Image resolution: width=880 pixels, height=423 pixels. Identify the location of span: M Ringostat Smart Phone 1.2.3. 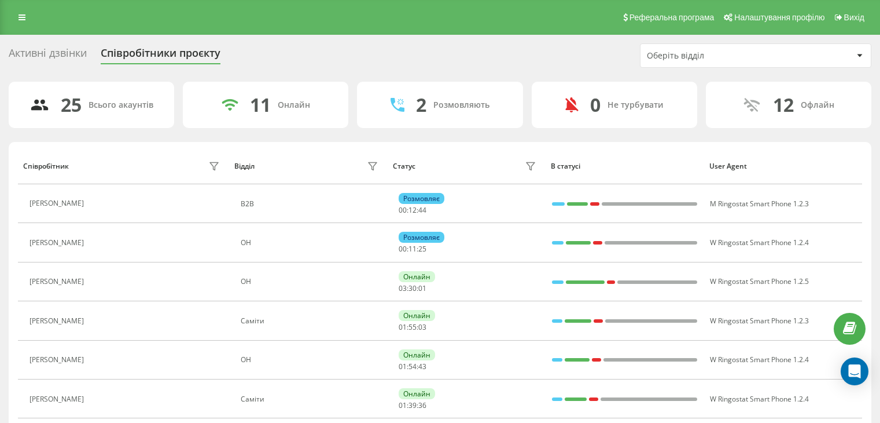
(759, 203).